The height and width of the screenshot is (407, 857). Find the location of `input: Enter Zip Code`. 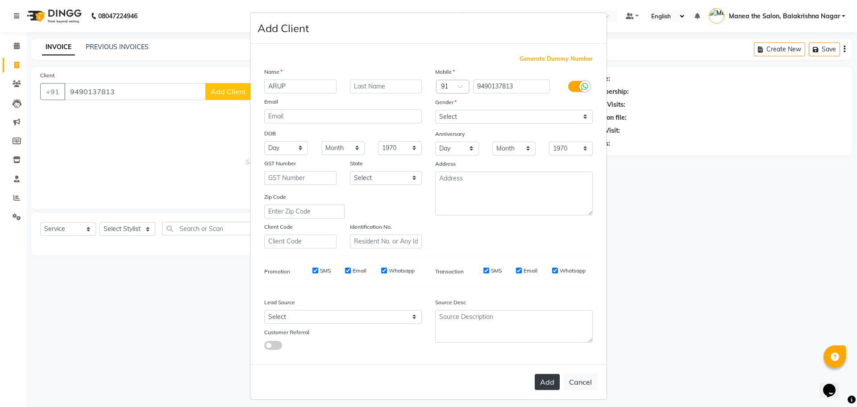

input: Enter Zip Code is located at coordinates (305, 211).